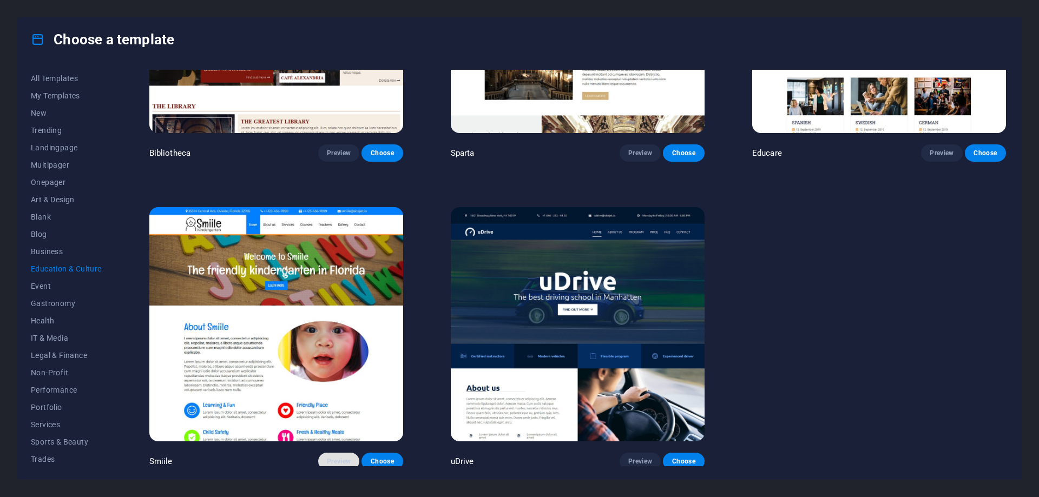 This screenshot has height=497, width=1039. What do you see at coordinates (66, 425) in the screenshot?
I see `span: Services` at bounding box center [66, 425].